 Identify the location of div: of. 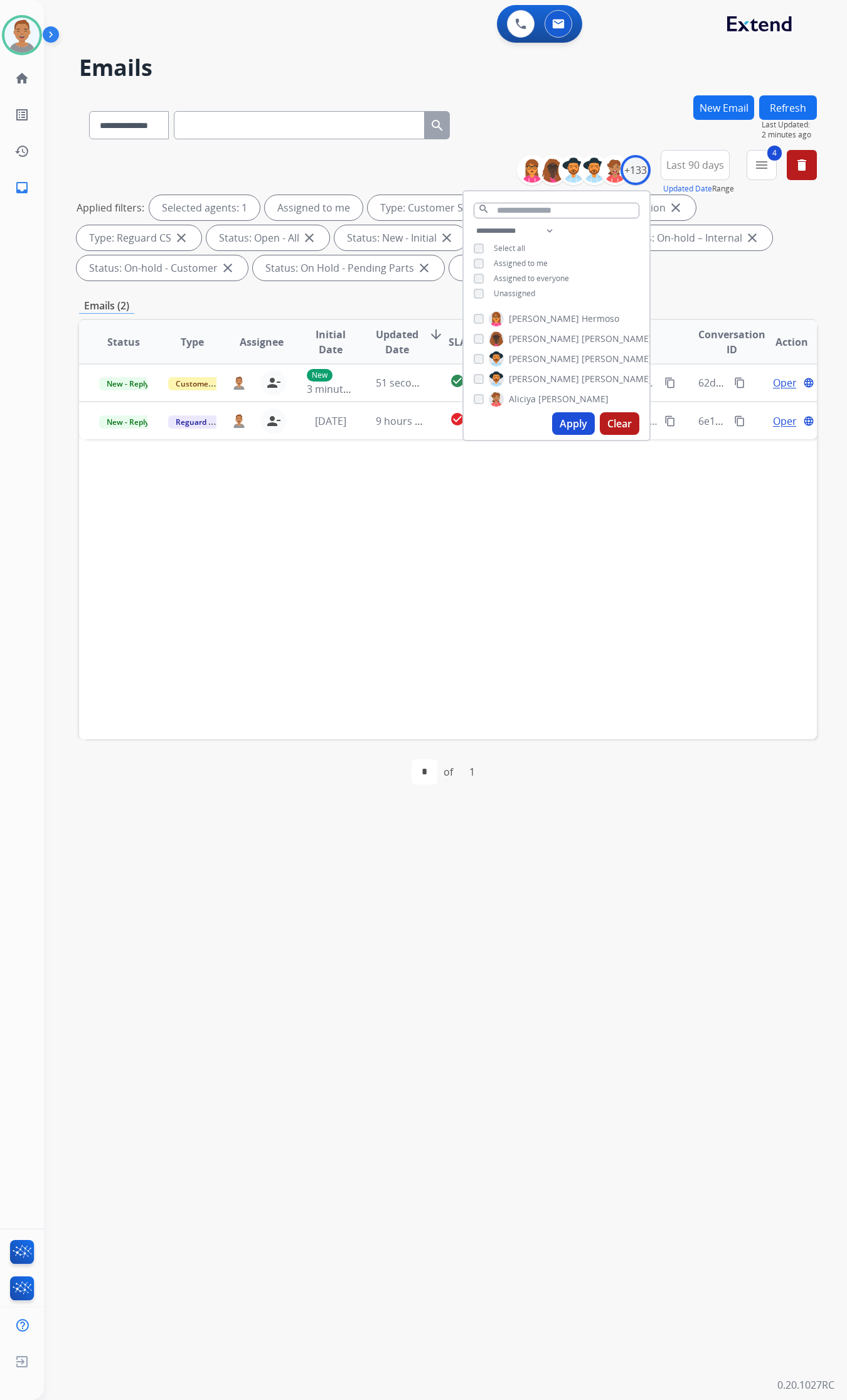
(448, 772).